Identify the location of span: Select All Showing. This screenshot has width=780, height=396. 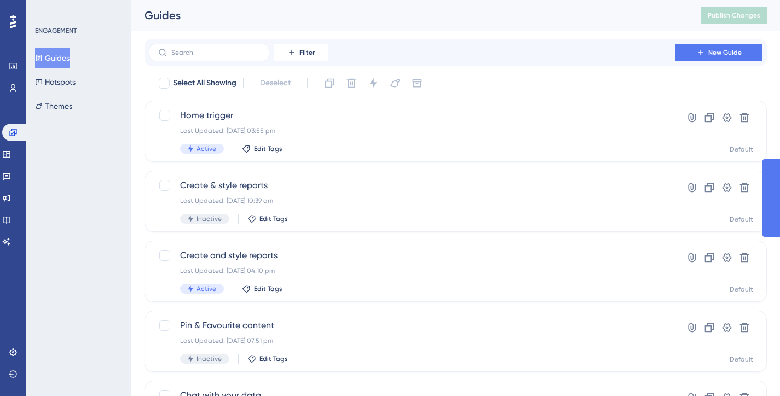
(205, 83).